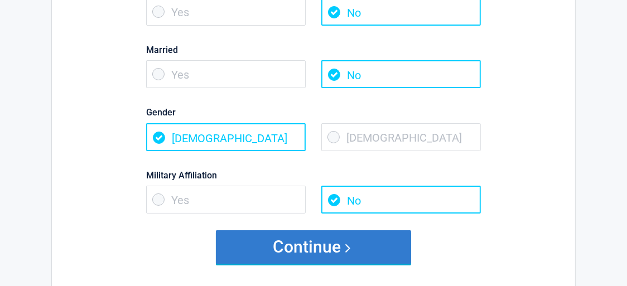 The height and width of the screenshot is (286, 627). I want to click on label: Military Affiliation, so click(314, 175).